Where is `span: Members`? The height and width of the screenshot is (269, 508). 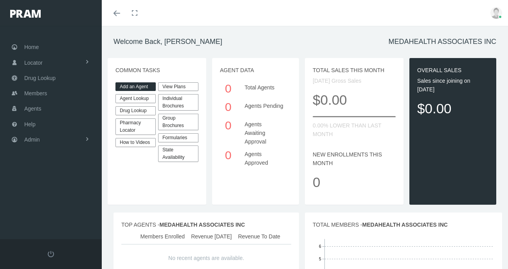
span: Members is located at coordinates (36, 93).